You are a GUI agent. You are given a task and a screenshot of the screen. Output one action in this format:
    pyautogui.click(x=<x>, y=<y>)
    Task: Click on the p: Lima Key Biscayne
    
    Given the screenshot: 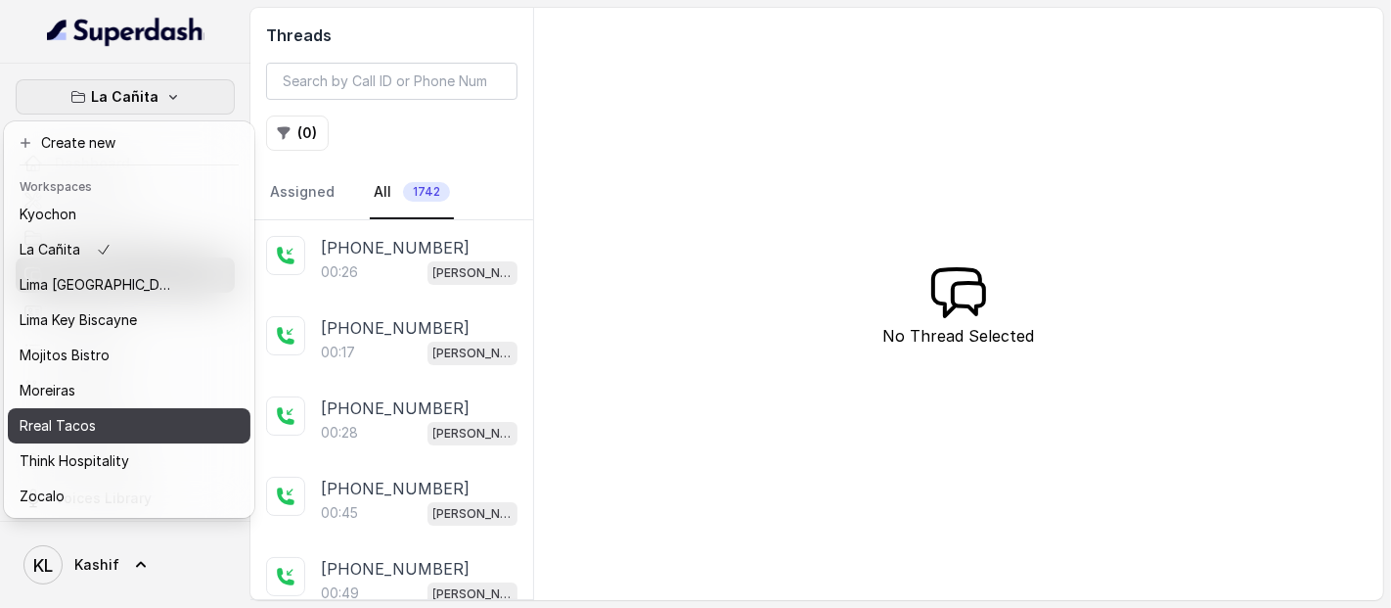 What is the action you would take?
    pyautogui.click(x=78, y=320)
    